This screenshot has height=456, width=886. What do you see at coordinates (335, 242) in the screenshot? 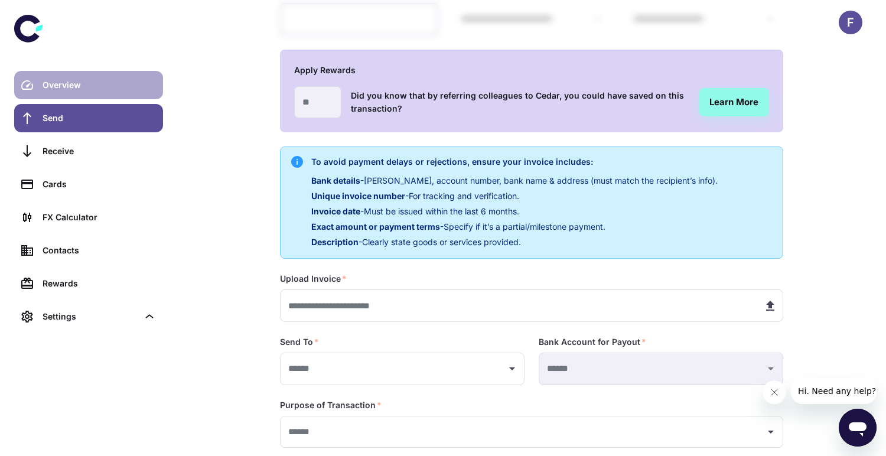
I see `span: Description` at bounding box center [335, 242].